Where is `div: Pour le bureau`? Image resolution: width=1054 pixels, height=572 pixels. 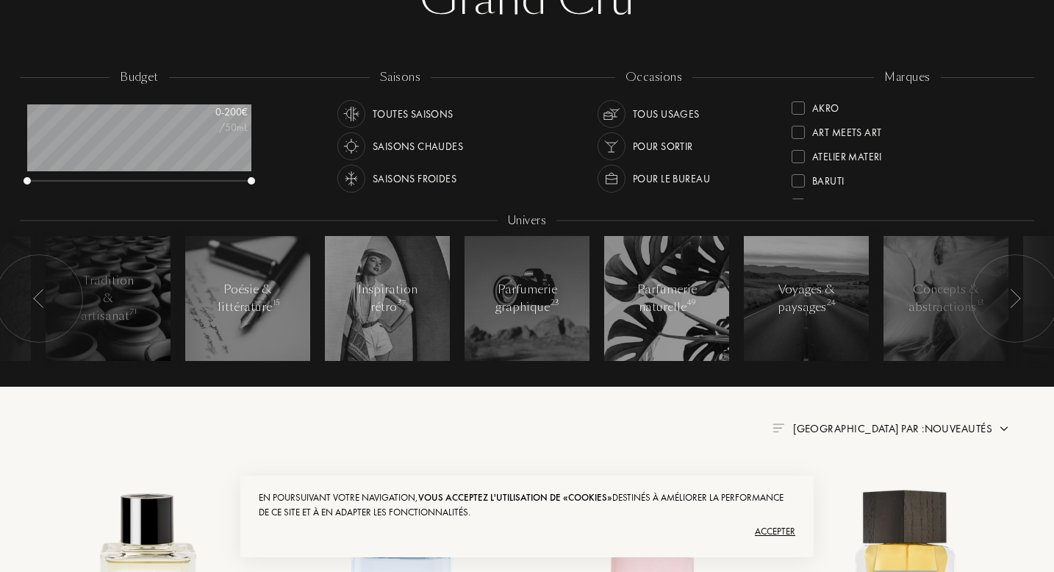
div: Pour le bureau is located at coordinates (671, 179).